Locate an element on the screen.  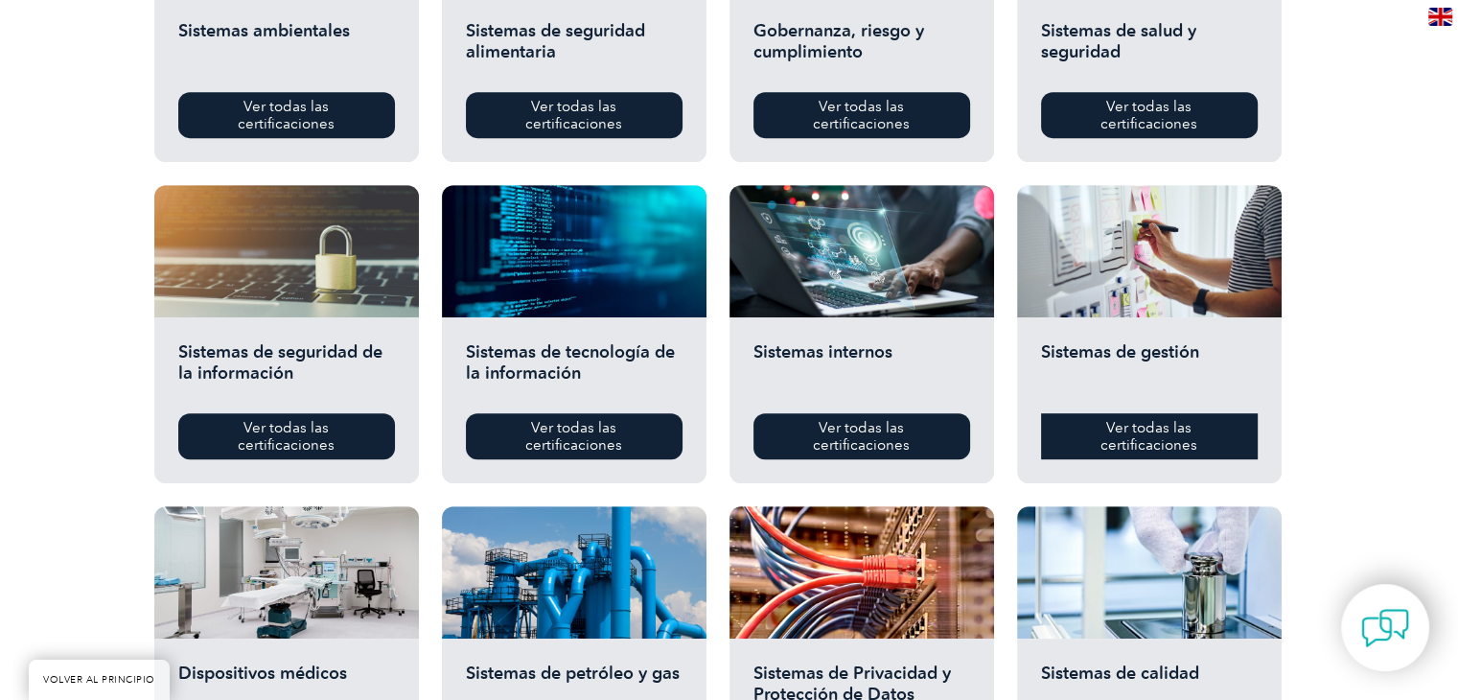
img: en is located at coordinates (1440, 16).